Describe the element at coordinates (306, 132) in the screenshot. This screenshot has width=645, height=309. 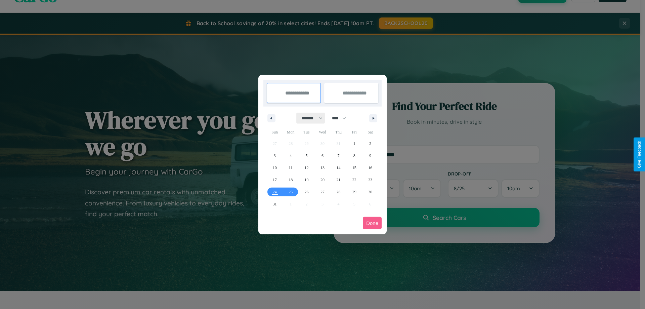
I see `span: Tue` at that location.